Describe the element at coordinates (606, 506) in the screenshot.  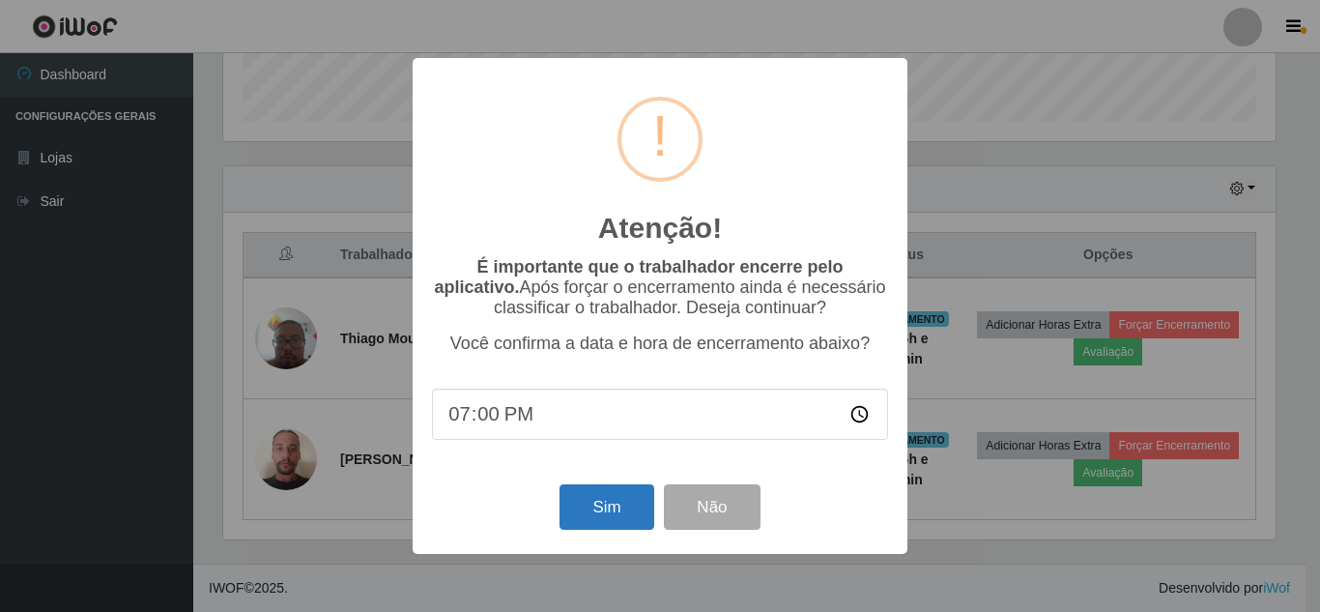
I see `button: Sim` at that location.